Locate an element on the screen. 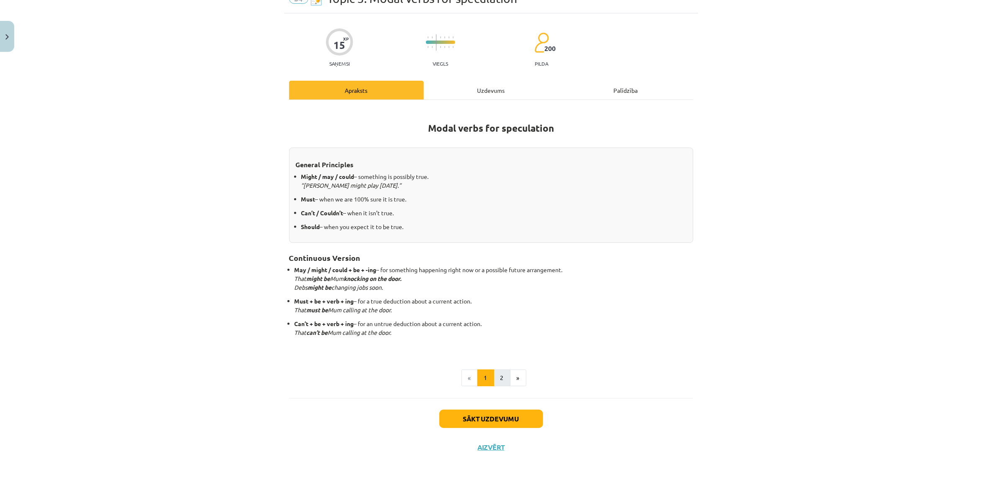 The image size is (982, 482). img: icon-close-lesson-0947bae3869378f0d4975bcd49f059093ad1ed9edebbc8119c70593378902aed.svg is located at coordinates (7, 37).